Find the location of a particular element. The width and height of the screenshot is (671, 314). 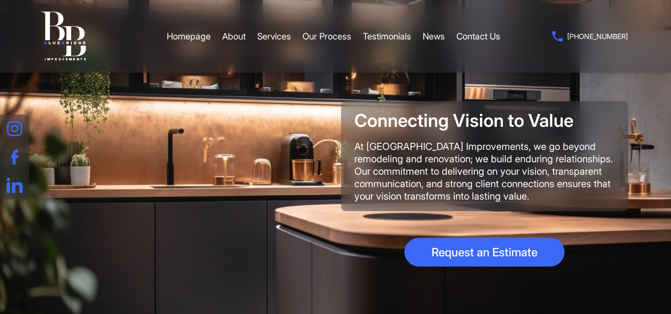

a: Request an Estimate is located at coordinates (484, 252).